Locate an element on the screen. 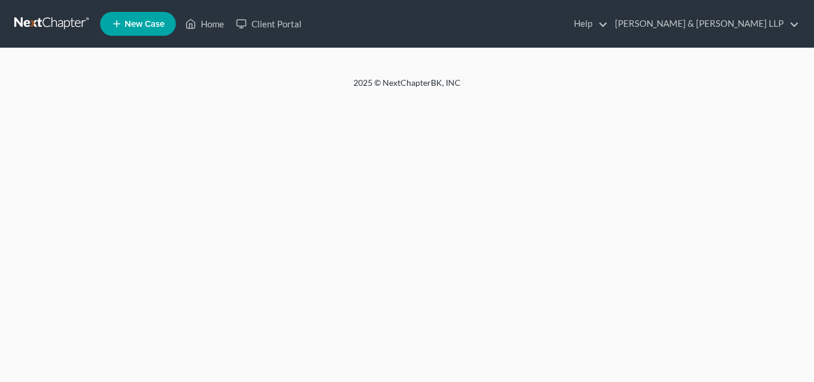 The width and height of the screenshot is (814, 382). a: Client Portal is located at coordinates (269, 24).